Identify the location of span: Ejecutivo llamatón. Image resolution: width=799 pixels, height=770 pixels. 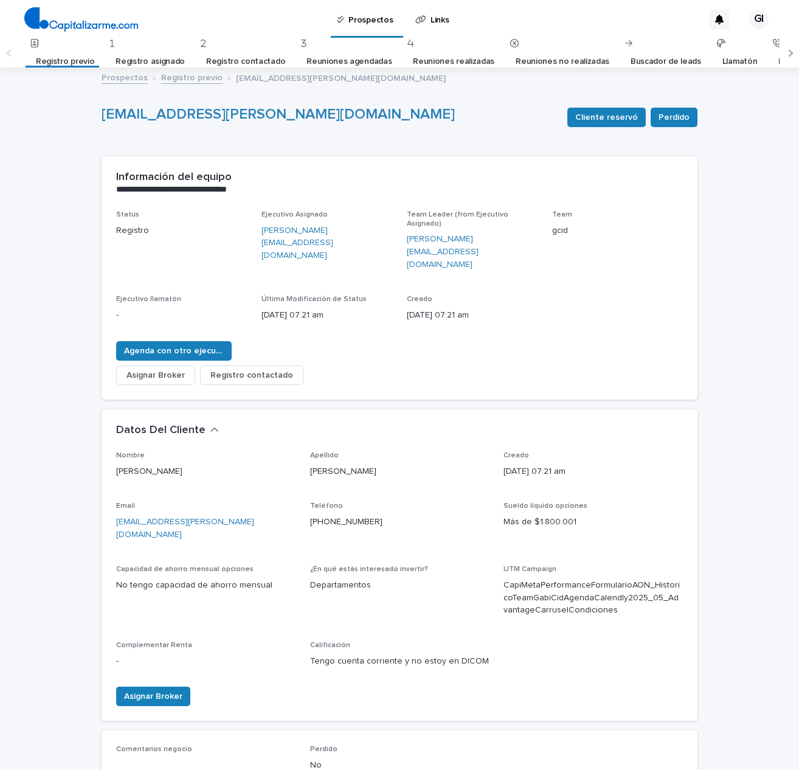
(148, 299).